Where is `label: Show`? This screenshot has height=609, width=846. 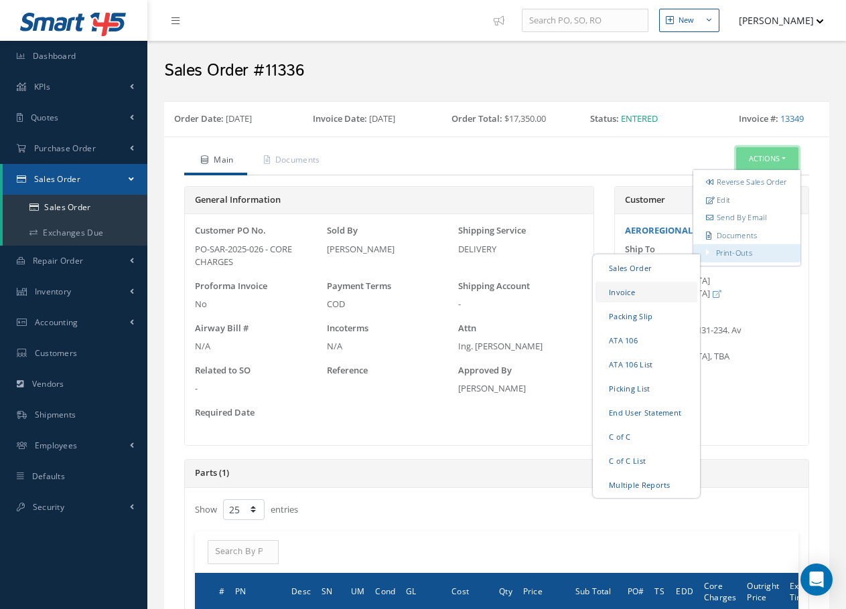 label: Show is located at coordinates (206, 508).